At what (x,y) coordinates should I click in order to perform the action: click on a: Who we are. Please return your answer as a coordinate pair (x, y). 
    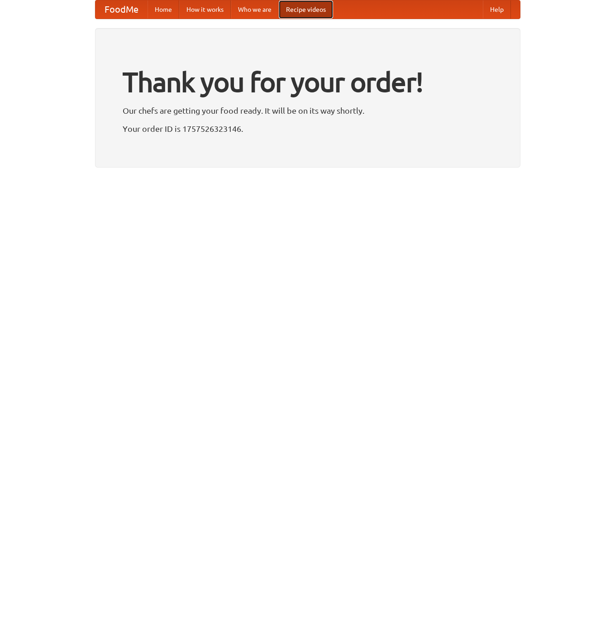
    Looking at the image, I should click on (255, 10).